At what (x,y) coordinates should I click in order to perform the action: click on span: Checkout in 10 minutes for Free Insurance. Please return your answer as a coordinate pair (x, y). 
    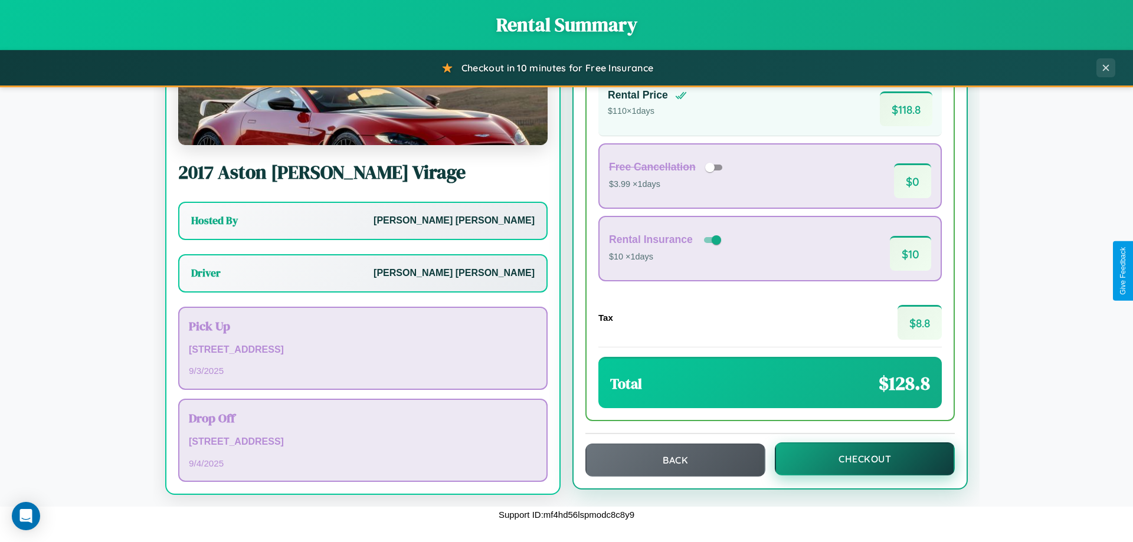
    Looking at the image, I should click on (557, 68).